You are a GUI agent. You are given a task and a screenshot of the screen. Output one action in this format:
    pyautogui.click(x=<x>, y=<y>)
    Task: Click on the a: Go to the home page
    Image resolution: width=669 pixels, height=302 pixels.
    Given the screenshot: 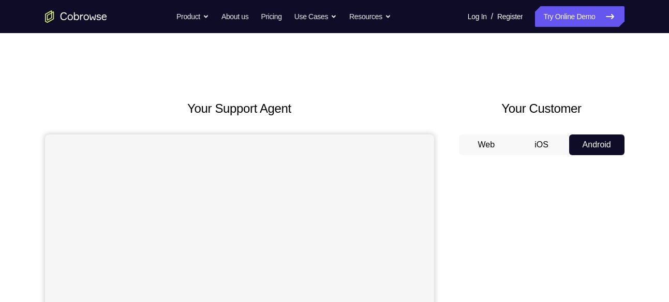 What is the action you would take?
    pyautogui.click(x=76, y=17)
    